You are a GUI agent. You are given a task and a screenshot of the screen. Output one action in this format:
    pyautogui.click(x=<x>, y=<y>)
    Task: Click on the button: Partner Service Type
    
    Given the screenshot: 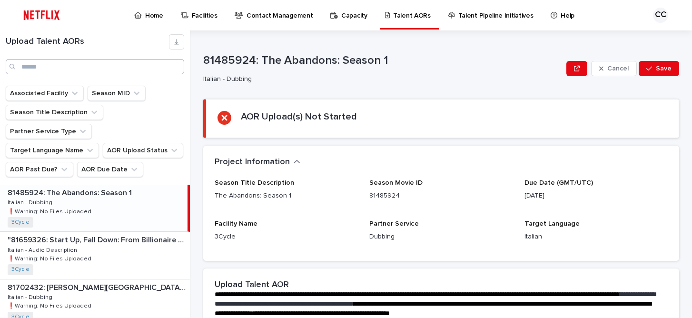 What is the action you would take?
    pyautogui.click(x=49, y=131)
    